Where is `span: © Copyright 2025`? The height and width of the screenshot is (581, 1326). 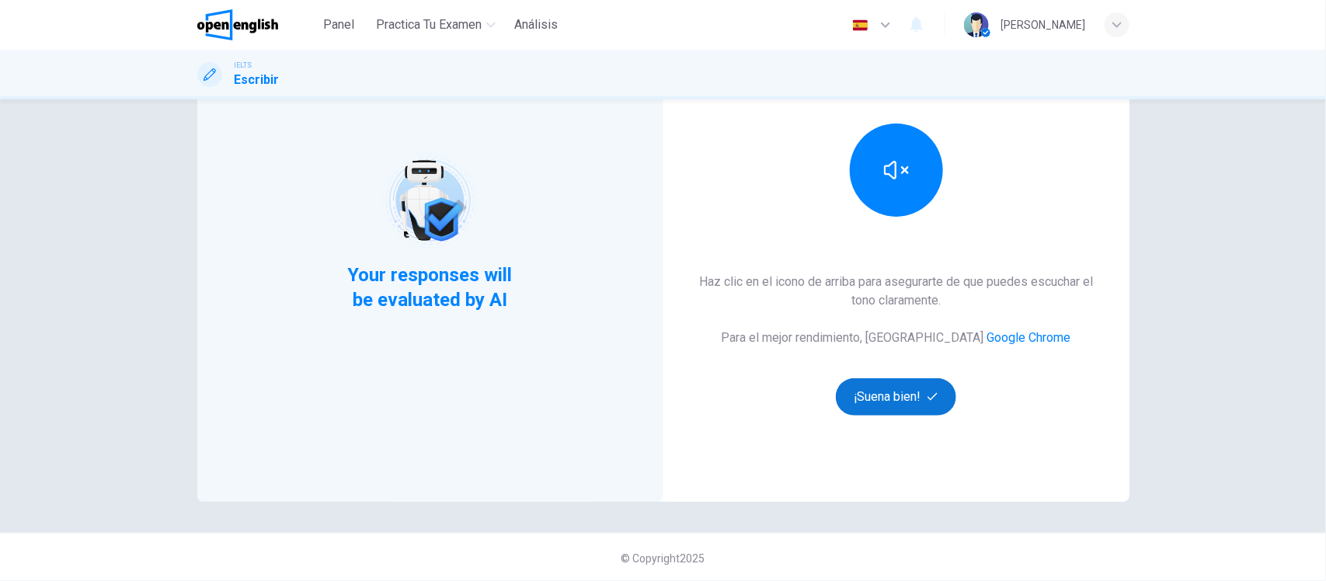 span: © Copyright 2025 is located at coordinates (664, 559).